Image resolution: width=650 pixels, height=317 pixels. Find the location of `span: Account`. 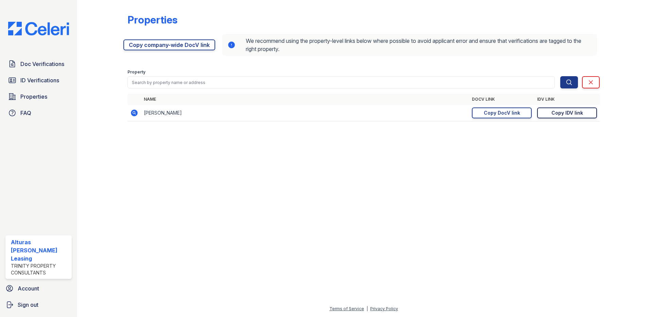

span: Account is located at coordinates (28, 288).